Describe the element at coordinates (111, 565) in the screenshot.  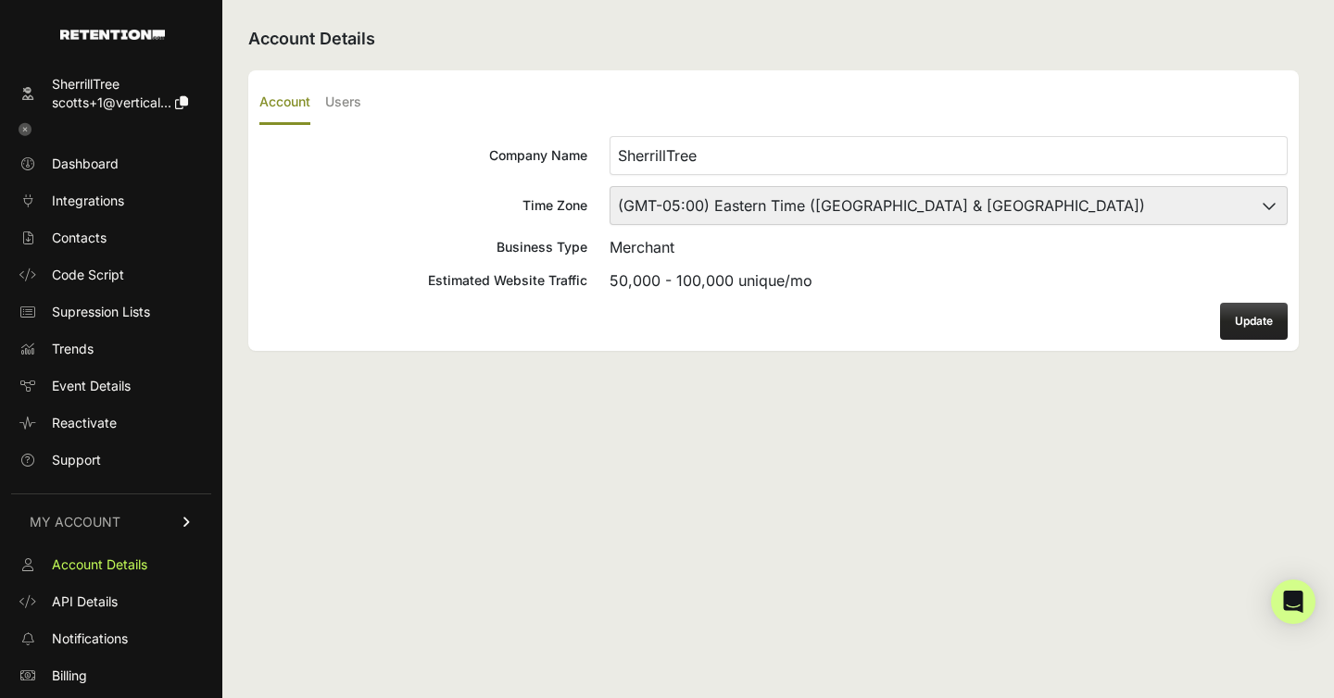
I see `a: Account Details` at that location.